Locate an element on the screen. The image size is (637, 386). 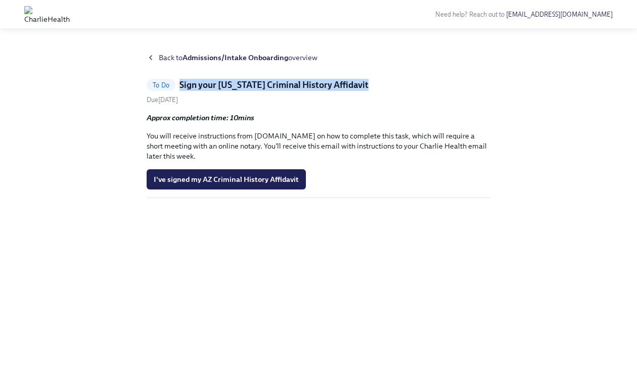
span: To Do is located at coordinates (161, 85).